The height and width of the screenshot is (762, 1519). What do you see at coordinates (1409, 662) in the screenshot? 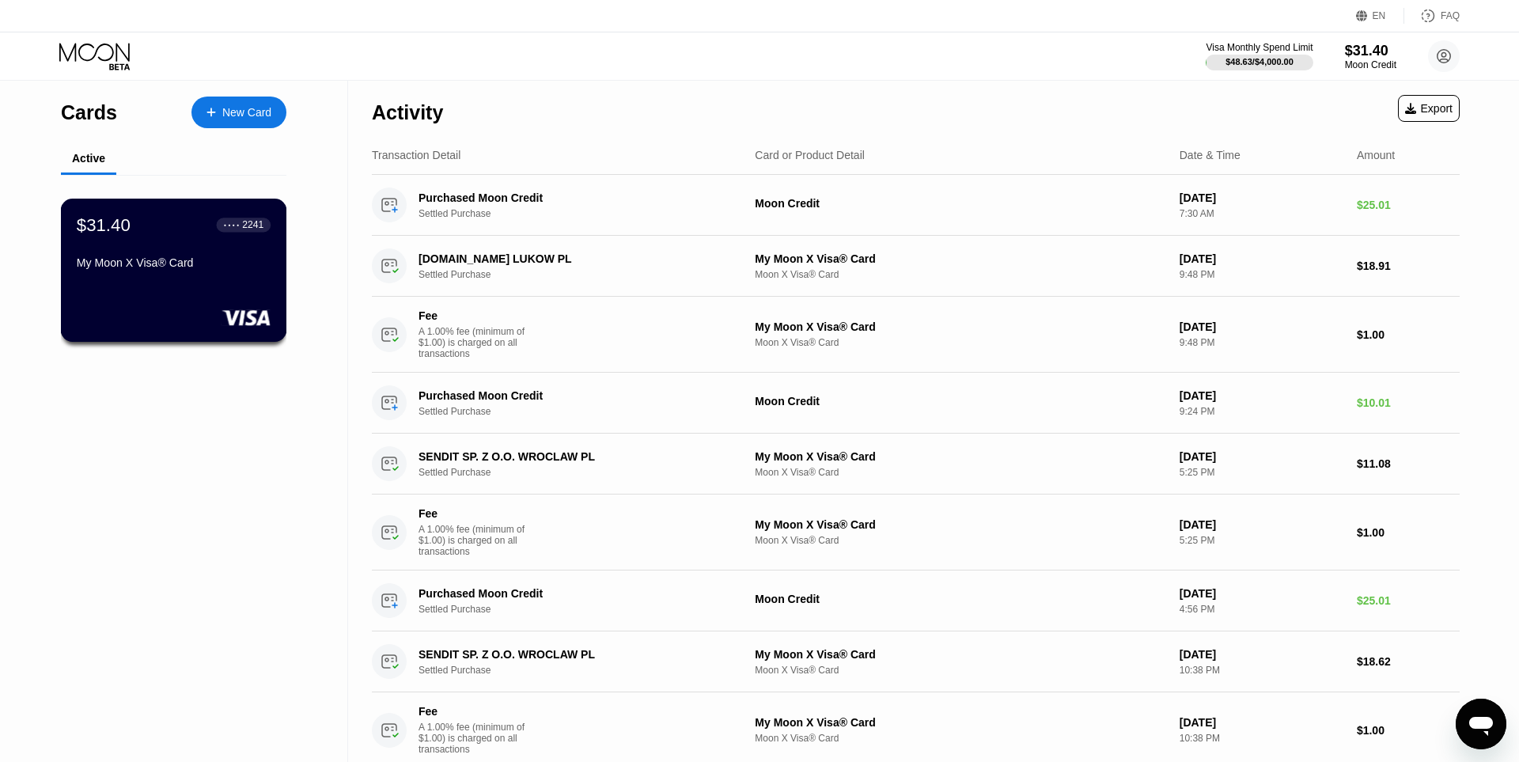
I see `div: $18.62` at bounding box center [1409, 662].